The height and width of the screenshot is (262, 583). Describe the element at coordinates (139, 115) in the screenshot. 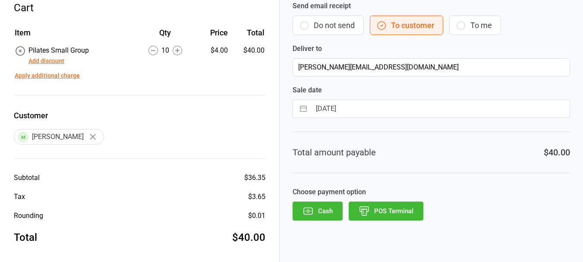

I see `label: Customer` at that location.